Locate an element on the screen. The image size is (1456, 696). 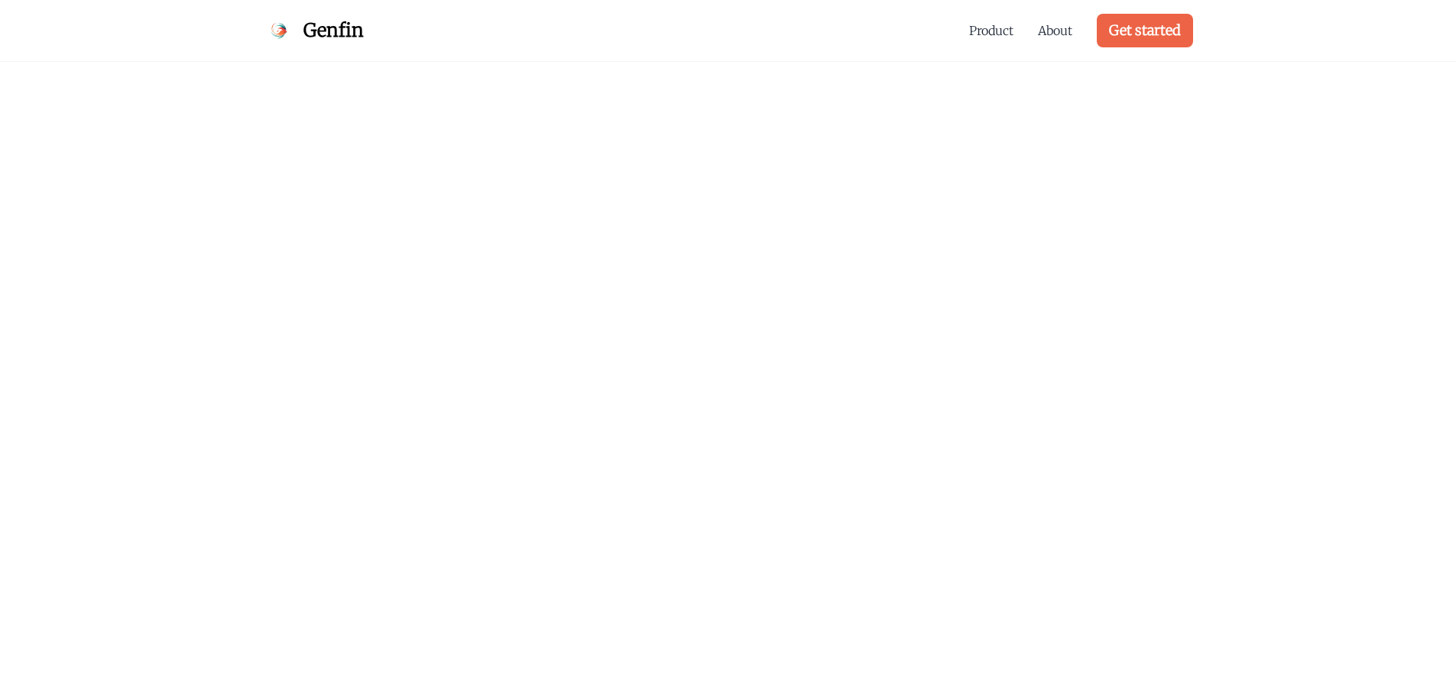
a: About is located at coordinates (1054, 31).